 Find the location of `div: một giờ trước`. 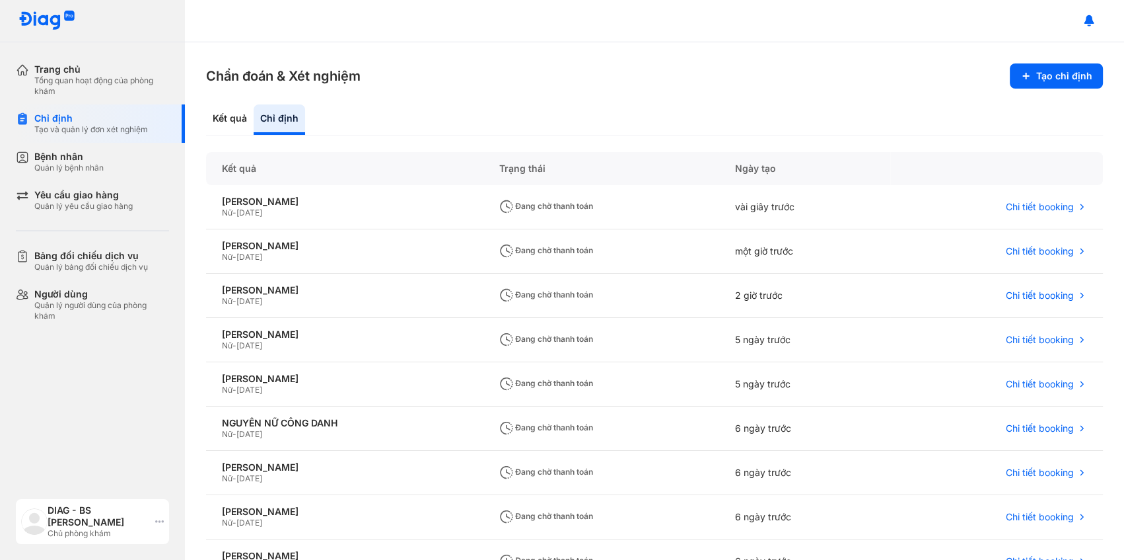

div: một giờ trước is located at coordinates (805, 251).